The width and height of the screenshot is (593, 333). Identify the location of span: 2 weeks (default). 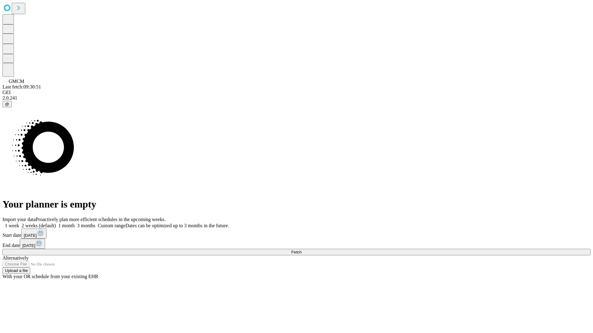
(39, 226).